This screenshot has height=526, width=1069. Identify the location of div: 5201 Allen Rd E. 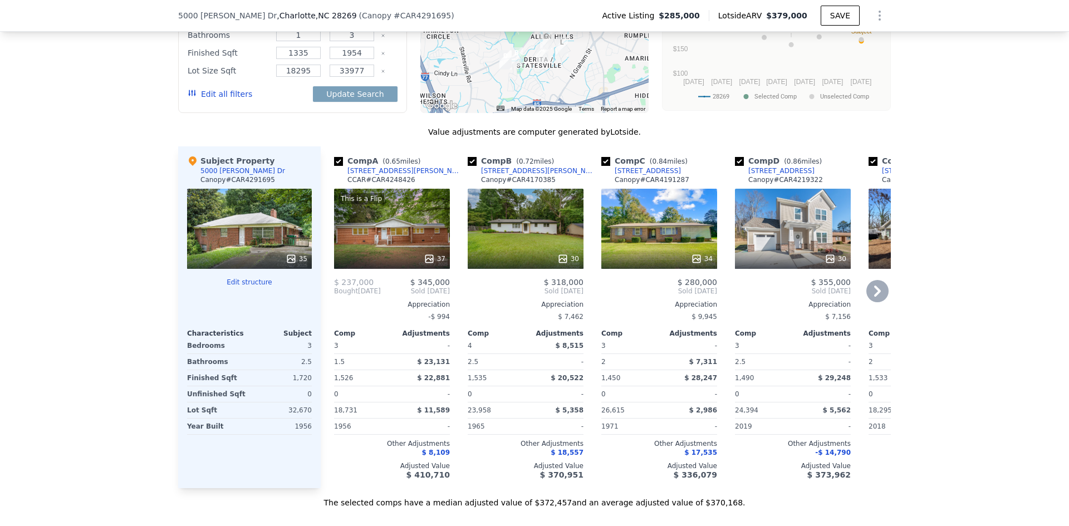
(546, 40).